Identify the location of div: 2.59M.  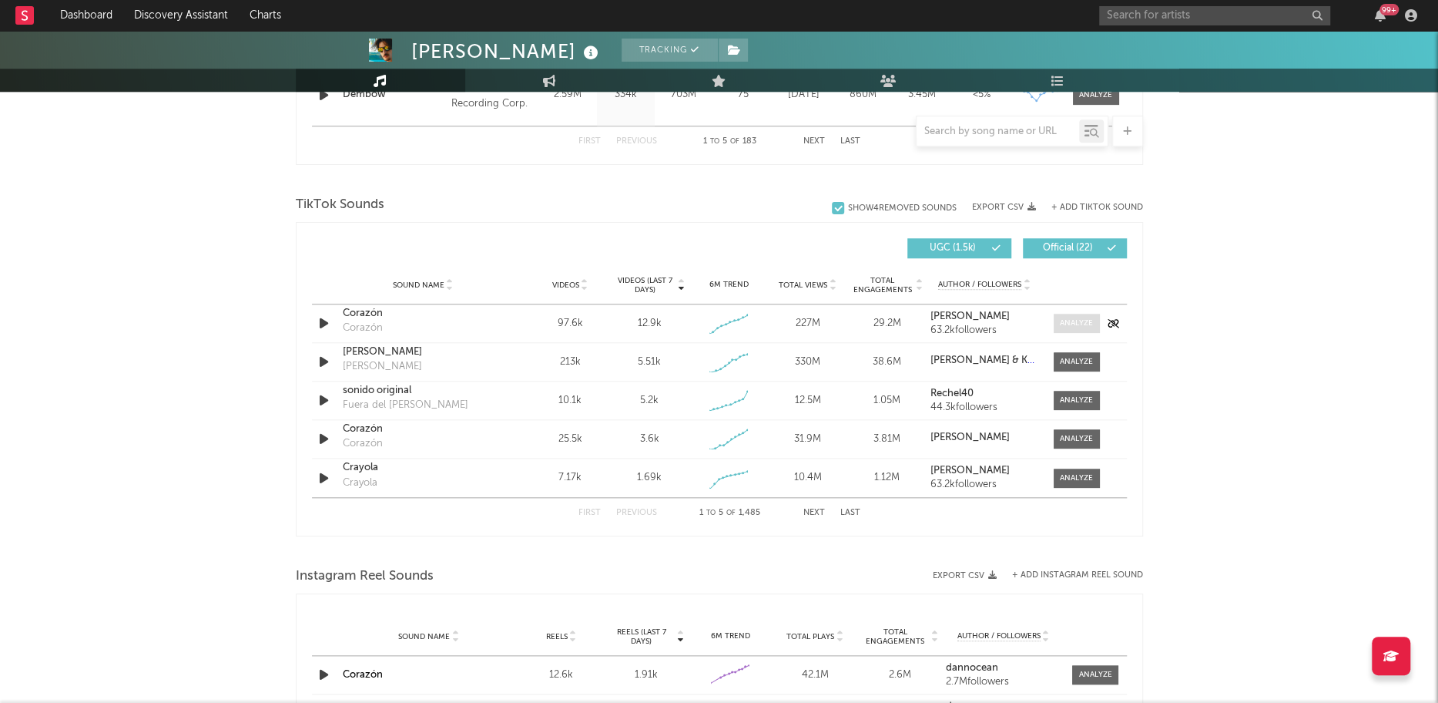
(568, 95).